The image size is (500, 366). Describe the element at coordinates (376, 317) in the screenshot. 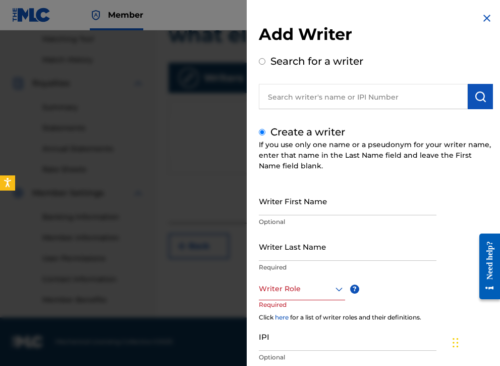

I see `div: Click for a list of writer roles and their definitions.` at that location.